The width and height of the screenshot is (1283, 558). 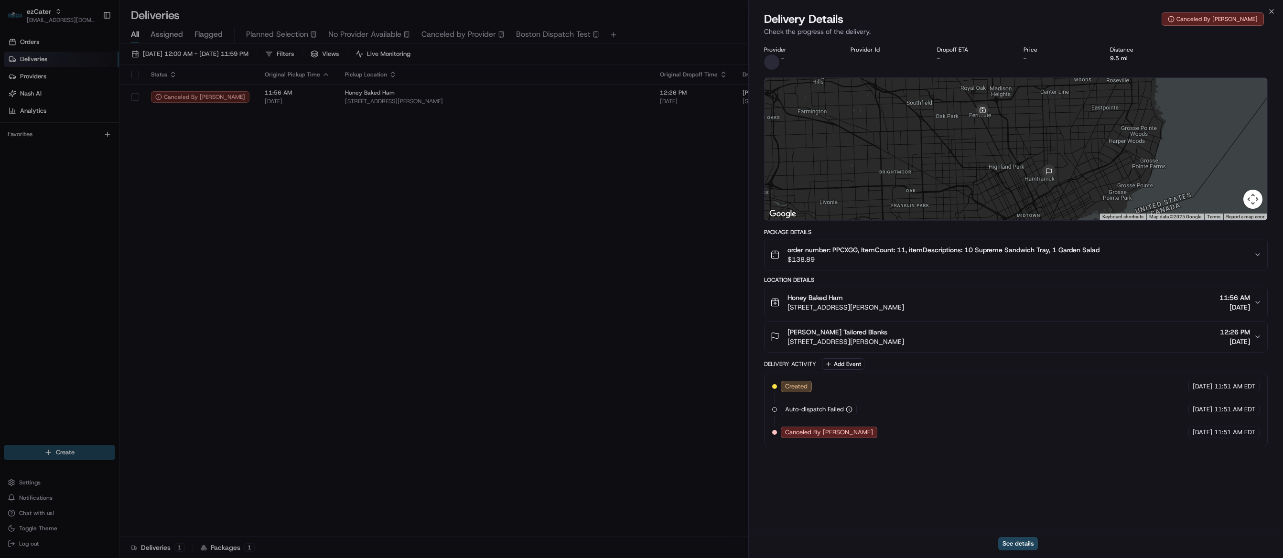 I want to click on span: Delivery Details, so click(x=803, y=19).